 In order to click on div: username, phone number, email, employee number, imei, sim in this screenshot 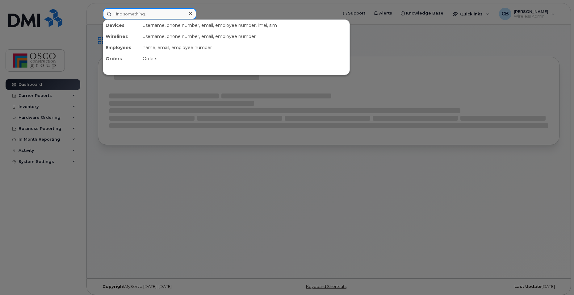, I will do `click(245, 25)`.